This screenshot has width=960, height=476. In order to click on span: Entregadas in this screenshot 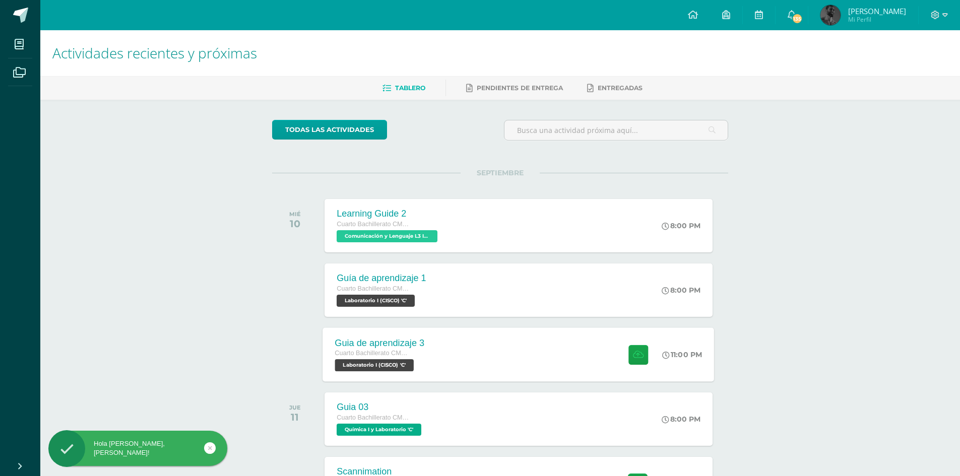, I will do `click(620, 88)`.